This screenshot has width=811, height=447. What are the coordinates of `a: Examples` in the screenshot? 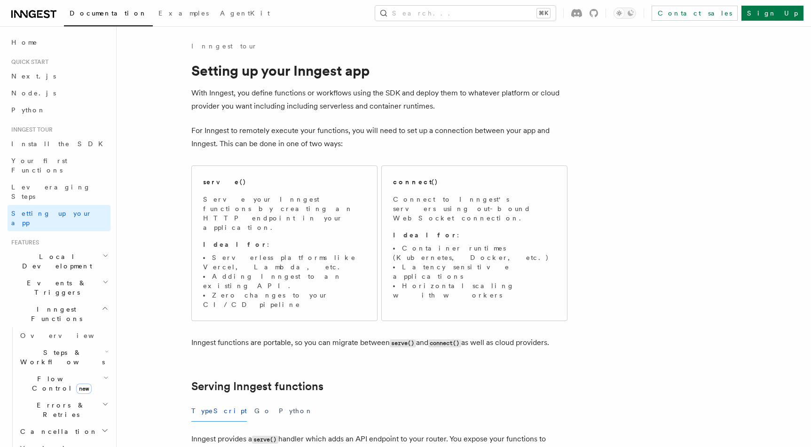 It's located at (183, 14).